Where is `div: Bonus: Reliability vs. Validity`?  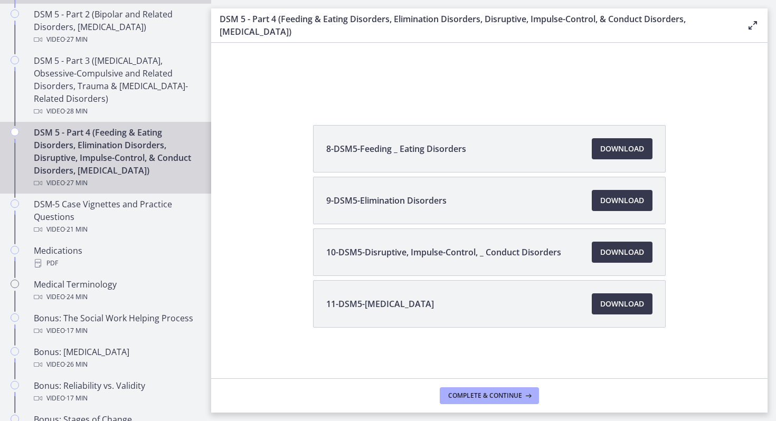 div: Bonus: Reliability vs. Validity is located at coordinates (116, 392).